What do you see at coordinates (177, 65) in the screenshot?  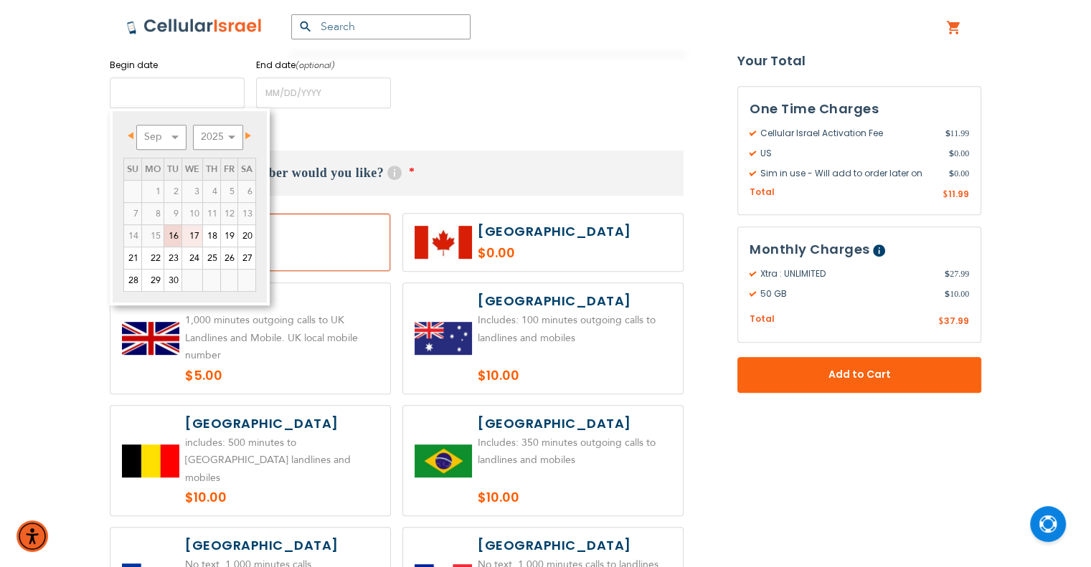 I see `label: Begin date` at bounding box center [177, 65].